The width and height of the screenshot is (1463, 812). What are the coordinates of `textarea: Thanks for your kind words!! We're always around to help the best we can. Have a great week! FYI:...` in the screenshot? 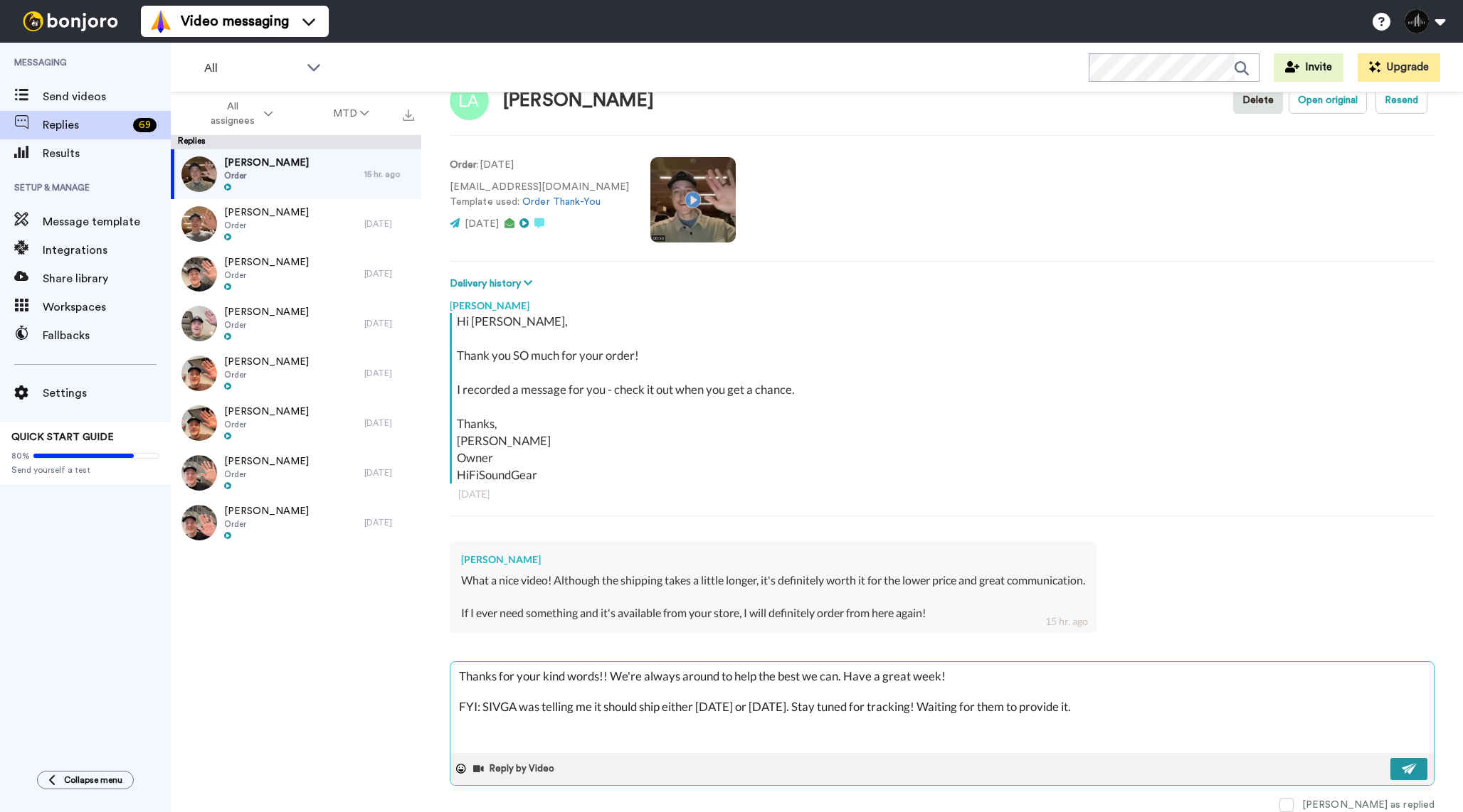 It's located at (942, 707).